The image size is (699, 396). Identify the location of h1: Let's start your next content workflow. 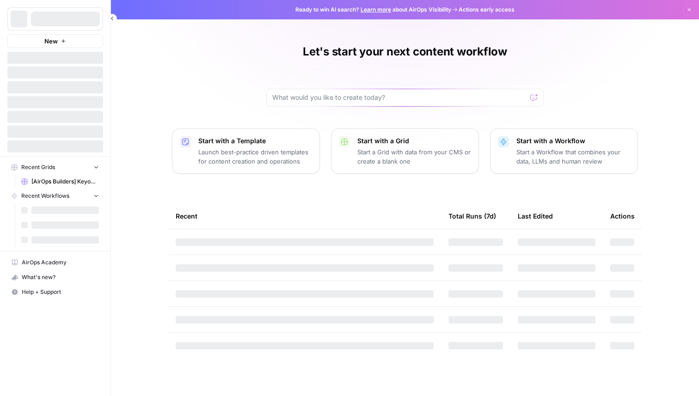
(405, 52).